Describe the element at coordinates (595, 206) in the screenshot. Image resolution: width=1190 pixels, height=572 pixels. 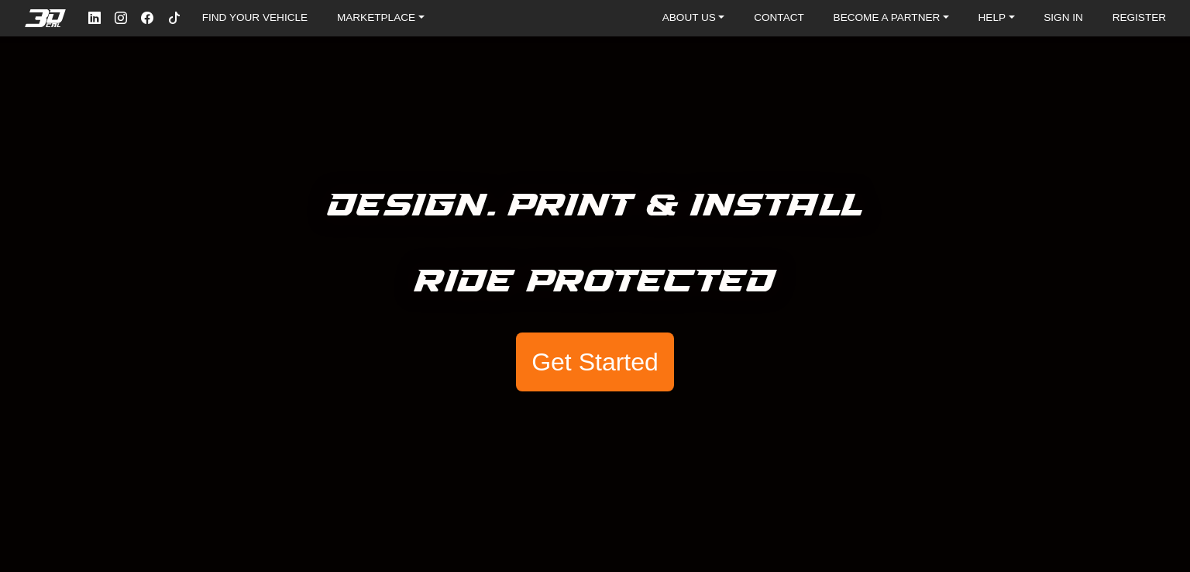
I see `h5: Design. Print & Install` at that location.